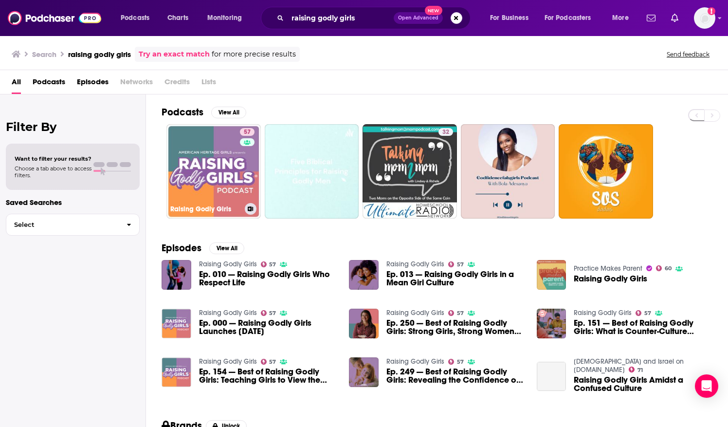 The image size is (728, 427). Describe the element at coordinates (99, 54) in the screenshot. I see `h3: raising godly girls` at that location.